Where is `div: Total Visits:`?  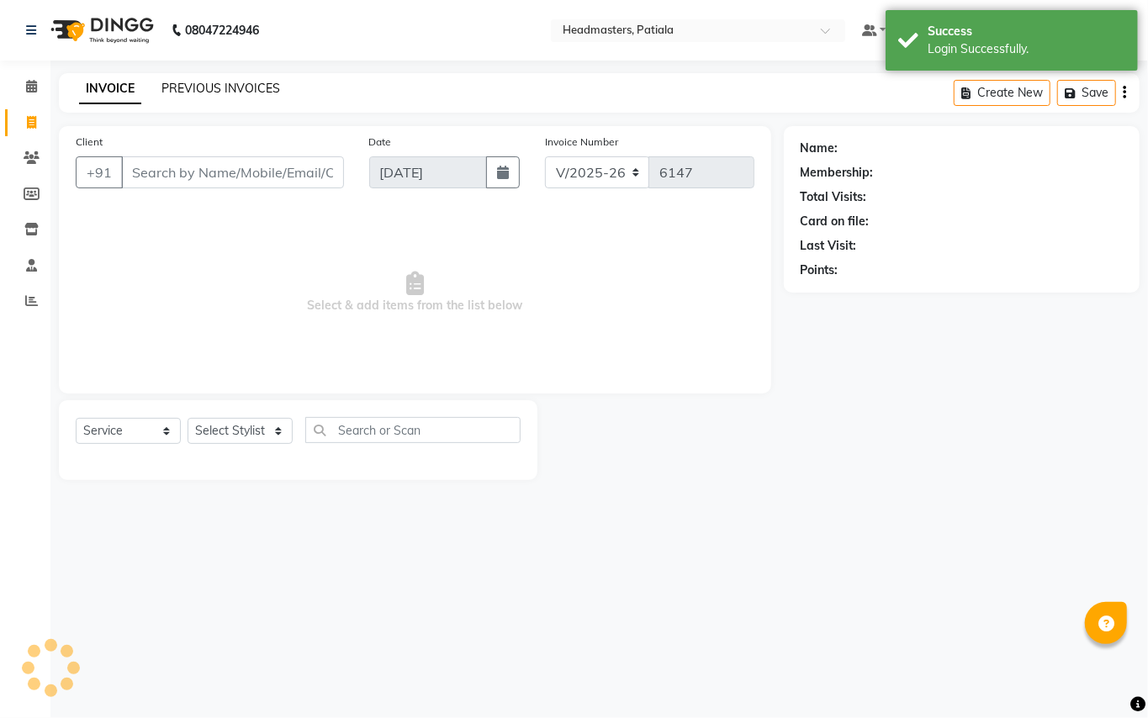 div: Total Visits: is located at coordinates (833, 197).